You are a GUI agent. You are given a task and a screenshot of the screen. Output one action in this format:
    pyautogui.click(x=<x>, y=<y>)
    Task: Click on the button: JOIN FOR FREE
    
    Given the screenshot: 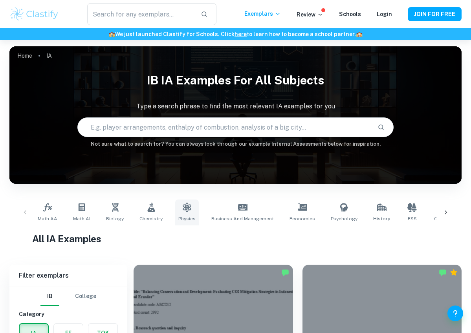 What is the action you would take?
    pyautogui.click(x=434, y=14)
    